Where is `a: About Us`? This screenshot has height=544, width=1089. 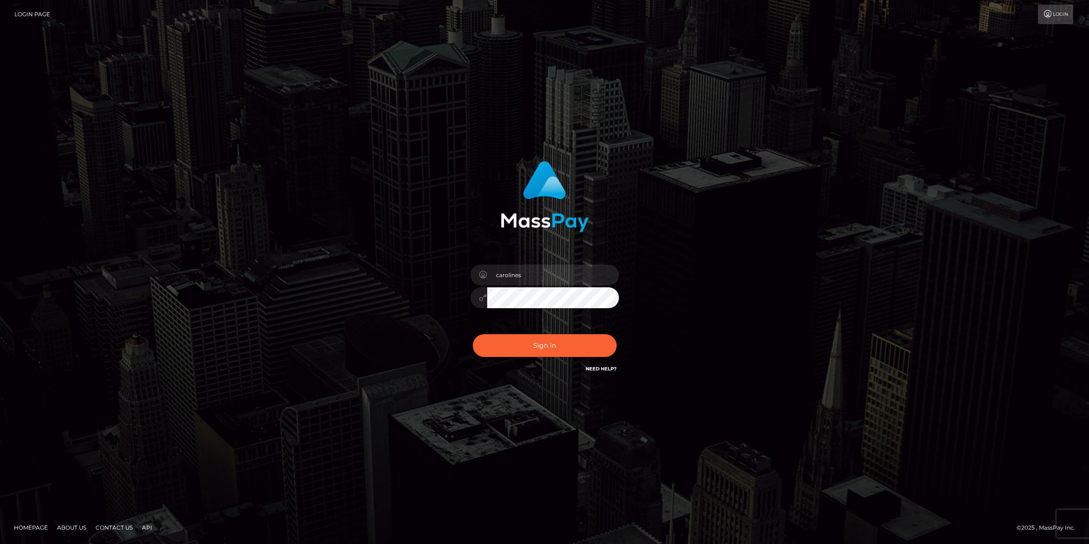 a: About Us is located at coordinates (71, 527).